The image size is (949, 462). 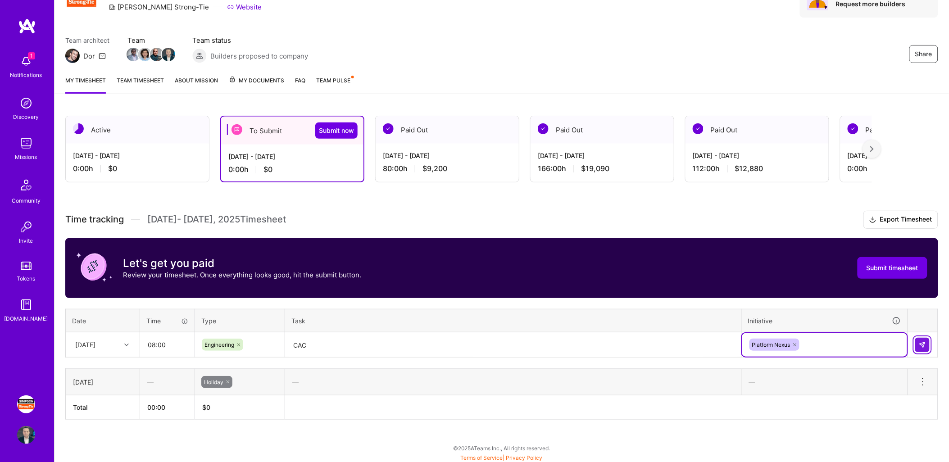 What do you see at coordinates (26, 305) in the screenshot?
I see `img: guide book` at bounding box center [26, 305].